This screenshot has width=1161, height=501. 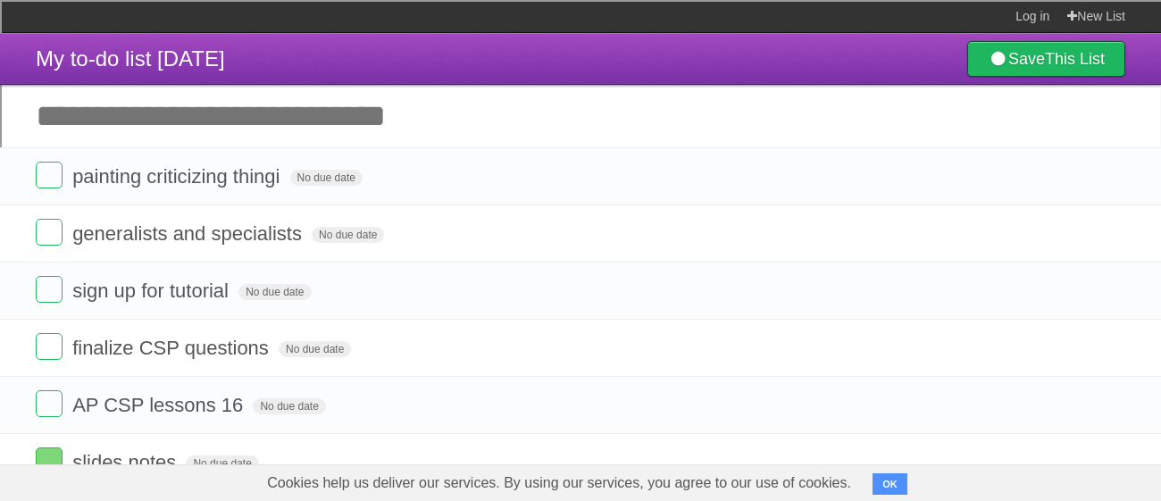 What do you see at coordinates (189, 233) in the screenshot?
I see `span: generalists and specialists` at bounding box center [189, 233].